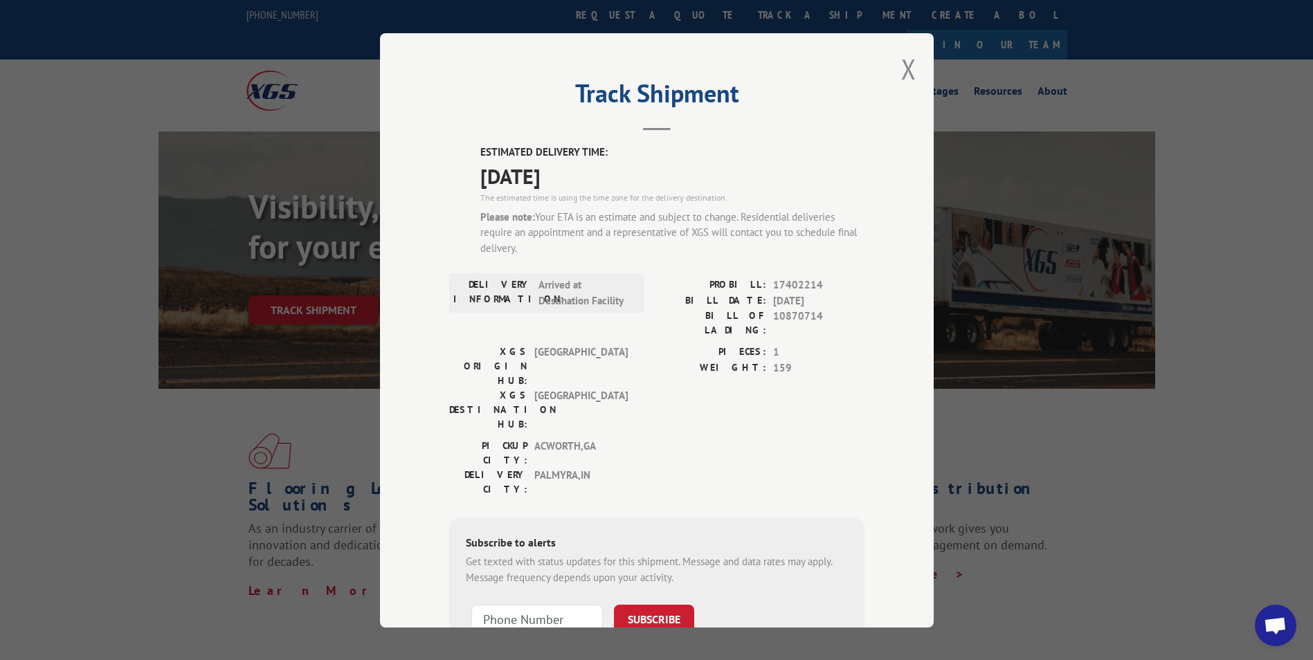 Image resolution: width=1313 pixels, height=660 pixels. What do you see at coordinates (711, 323) in the screenshot?
I see `label: BILL OF LADING:` at bounding box center [711, 323].